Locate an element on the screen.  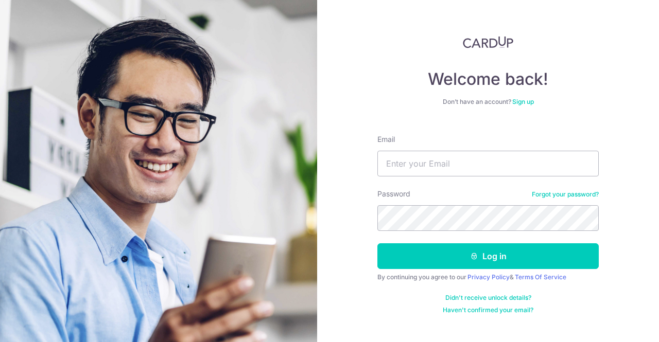
a: Didn't receive unlock details? is located at coordinates (488, 298).